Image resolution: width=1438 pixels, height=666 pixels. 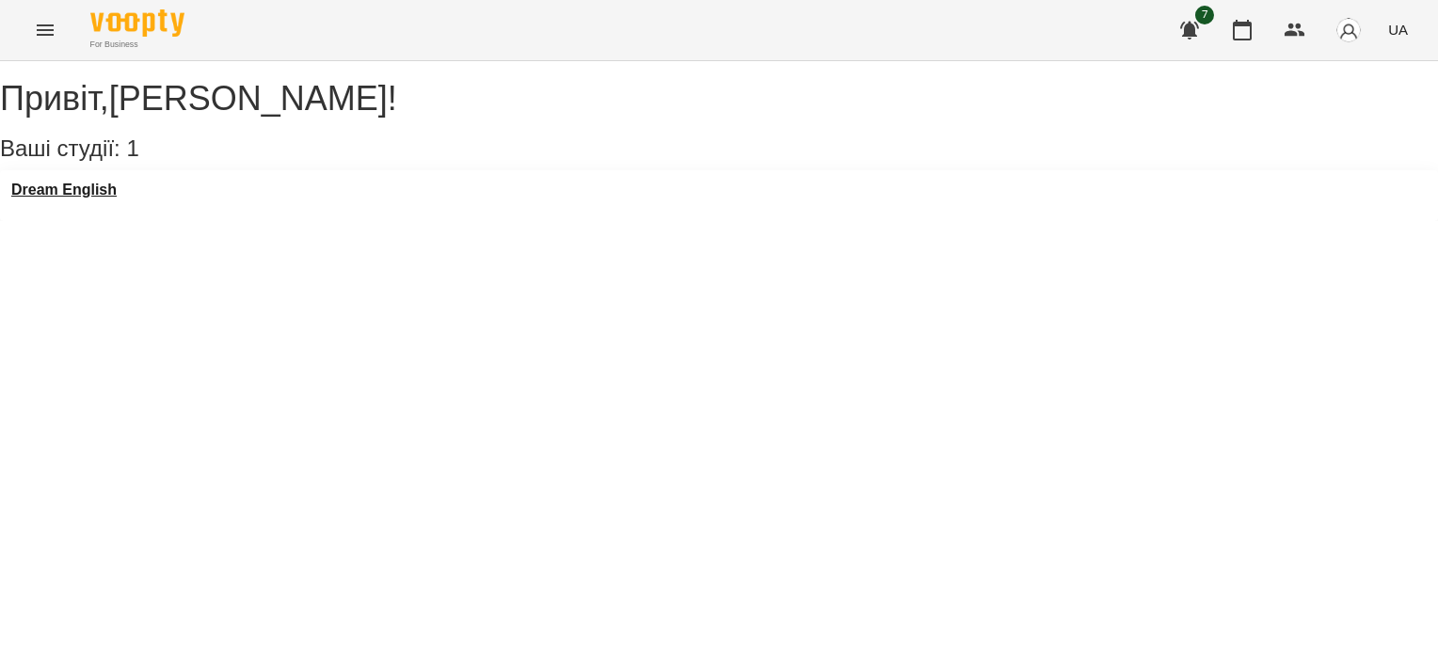 What do you see at coordinates (64, 190) in the screenshot?
I see `h3: Dream English` at bounding box center [64, 190].